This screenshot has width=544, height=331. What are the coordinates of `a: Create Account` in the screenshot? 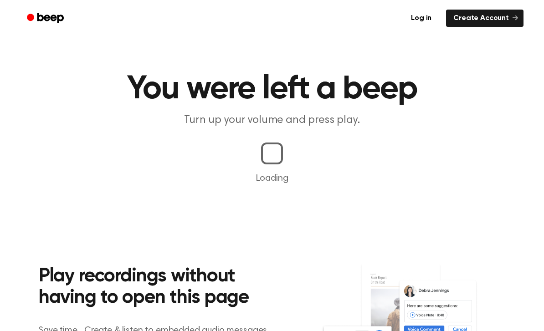 It's located at (485, 18).